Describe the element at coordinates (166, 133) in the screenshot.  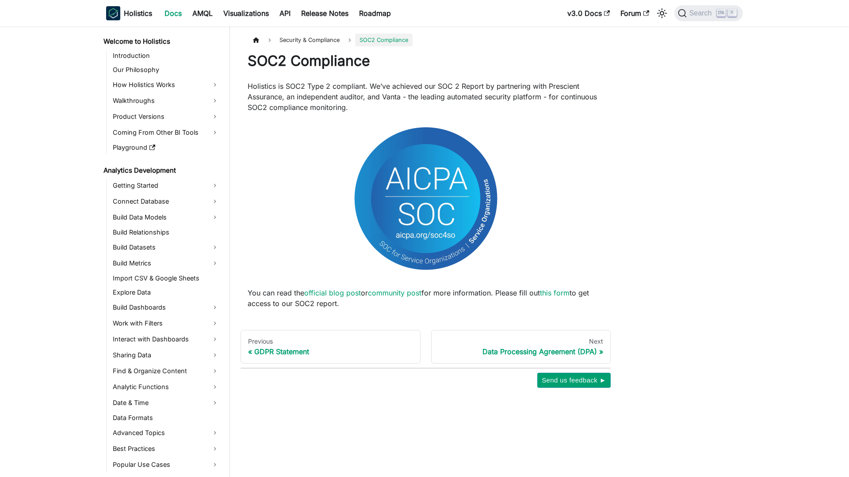
I see `a: Coming From Other BI Tools` at that location.